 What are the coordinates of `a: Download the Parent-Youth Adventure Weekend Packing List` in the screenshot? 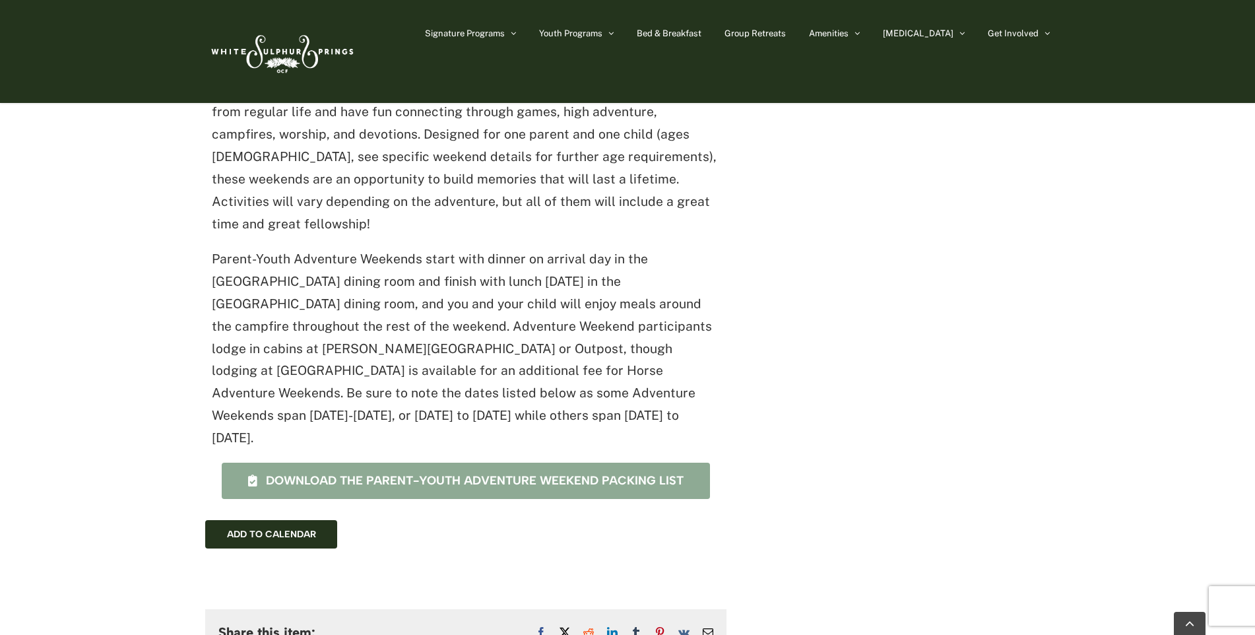 It's located at (466, 480).